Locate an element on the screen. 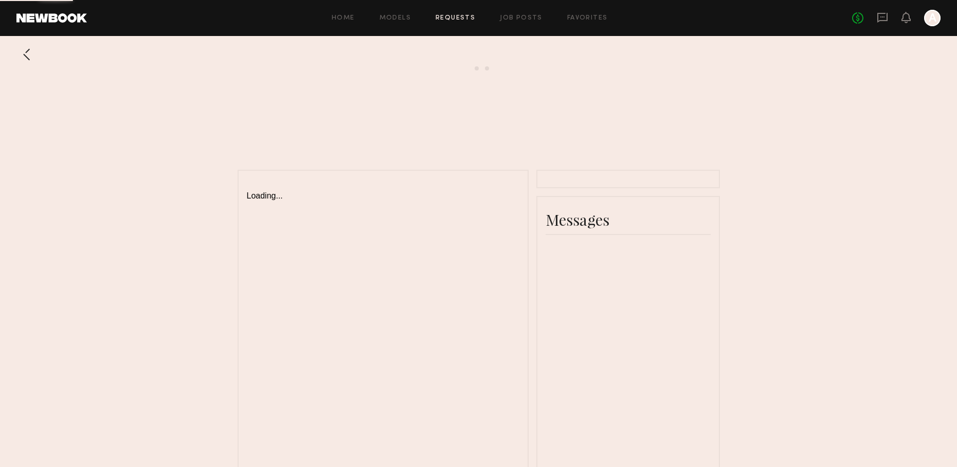 The image size is (957, 467). a: Requests is located at coordinates (455, 18).